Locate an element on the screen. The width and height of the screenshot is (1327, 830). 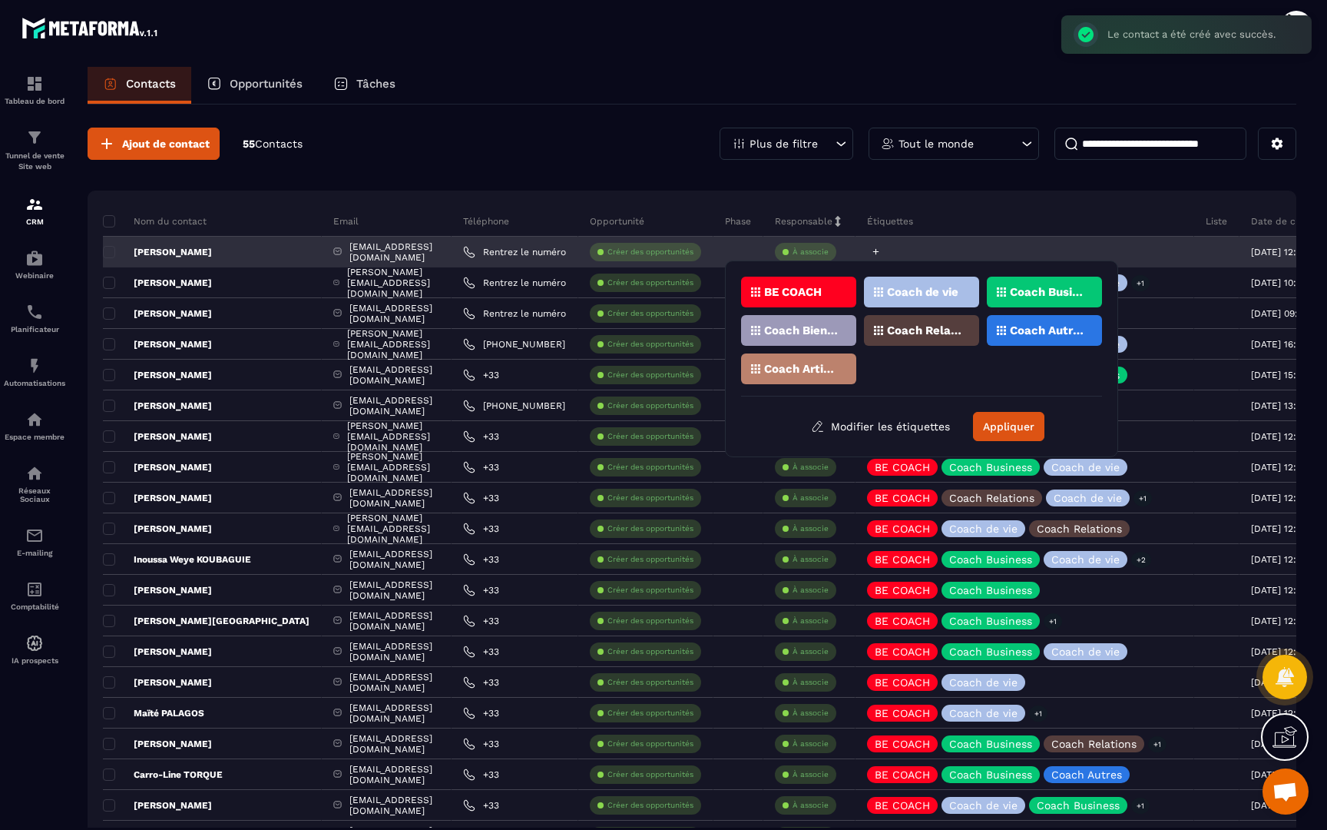
p: Étiquettes is located at coordinates (890, 221).